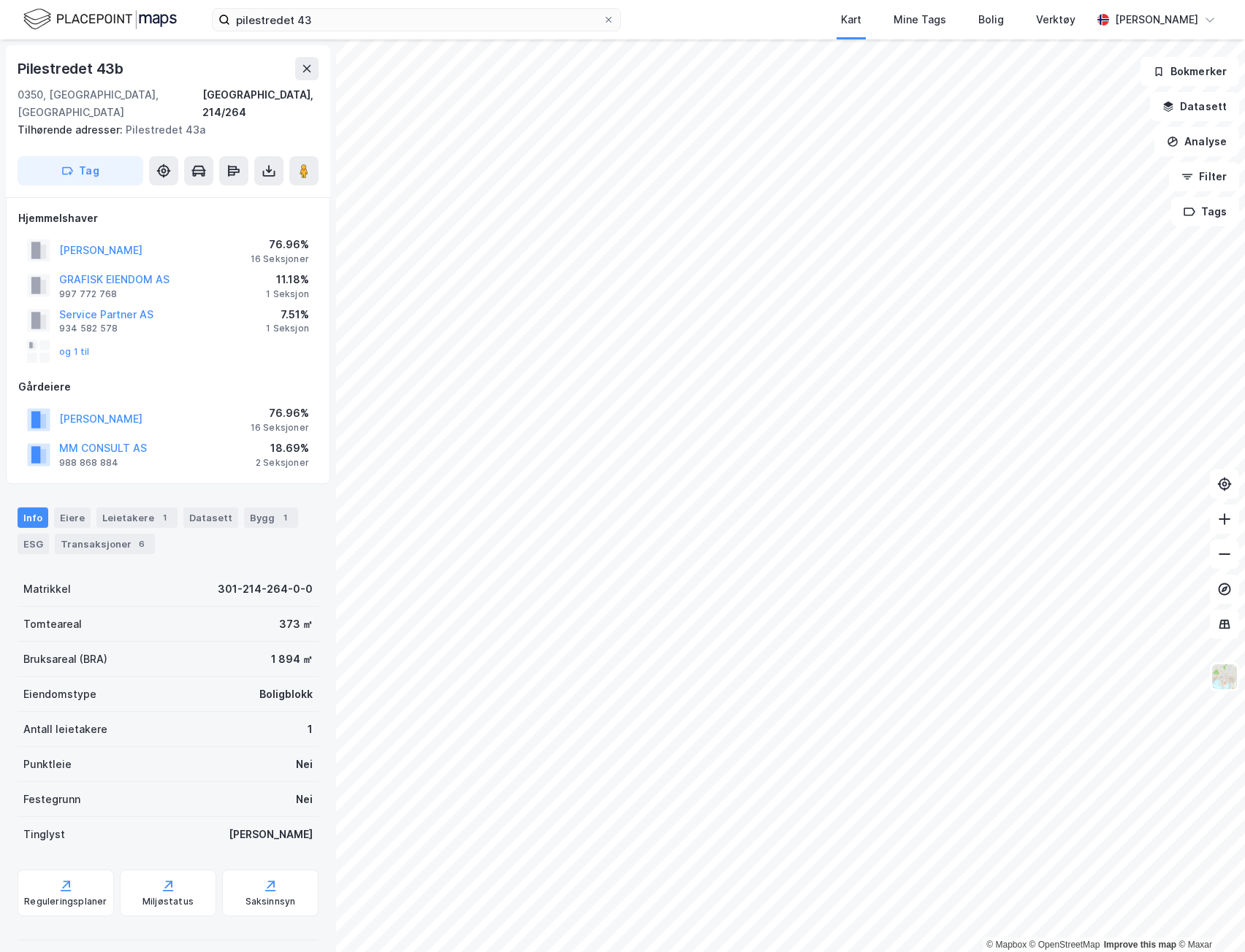 The image size is (1245, 952). Describe the element at coordinates (52, 800) in the screenshot. I see `div: Festegrunn` at that location.